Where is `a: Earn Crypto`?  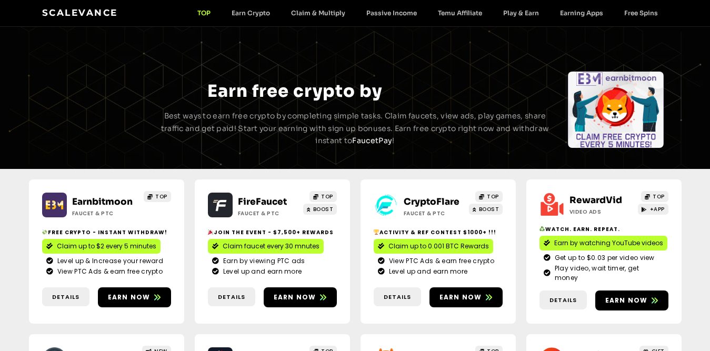 a: Earn Crypto is located at coordinates (251, 13).